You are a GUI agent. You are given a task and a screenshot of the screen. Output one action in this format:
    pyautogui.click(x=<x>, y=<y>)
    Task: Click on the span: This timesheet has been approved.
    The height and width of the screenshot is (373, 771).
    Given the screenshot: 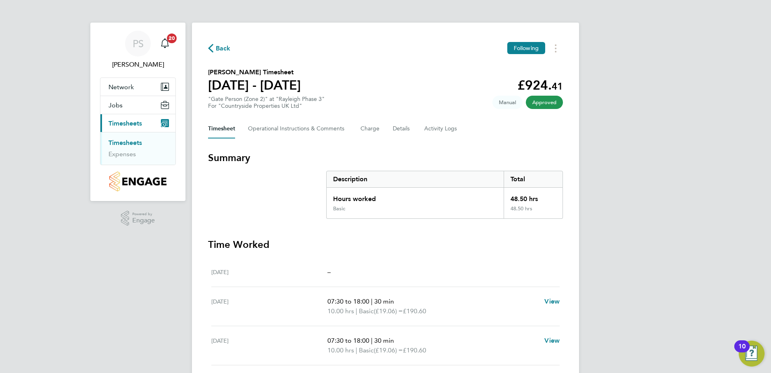 What is the action you would take?
    pyautogui.click(x=544, y=102)
    